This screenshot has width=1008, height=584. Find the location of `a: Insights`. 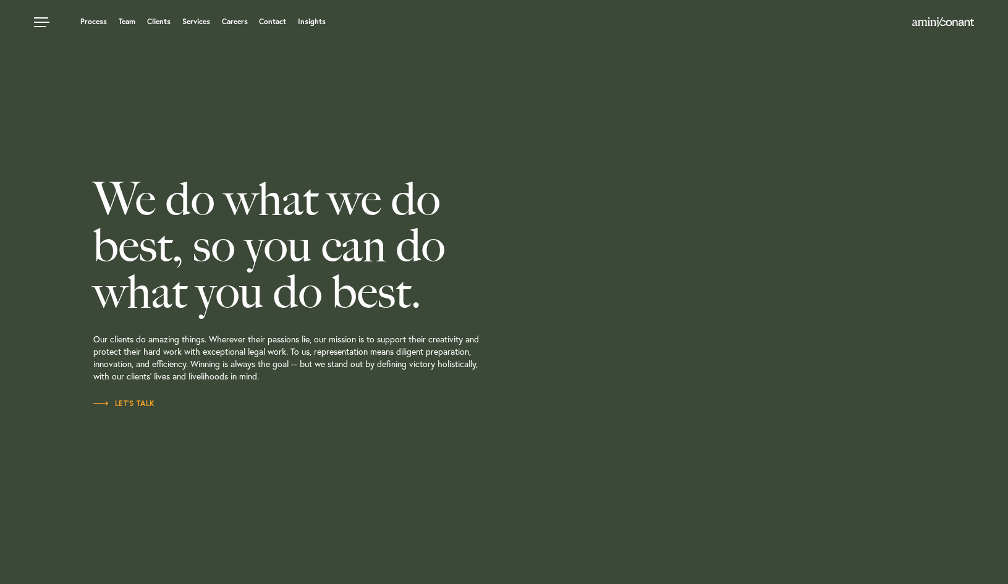

a: Insights is located at coordinates (312, 22).